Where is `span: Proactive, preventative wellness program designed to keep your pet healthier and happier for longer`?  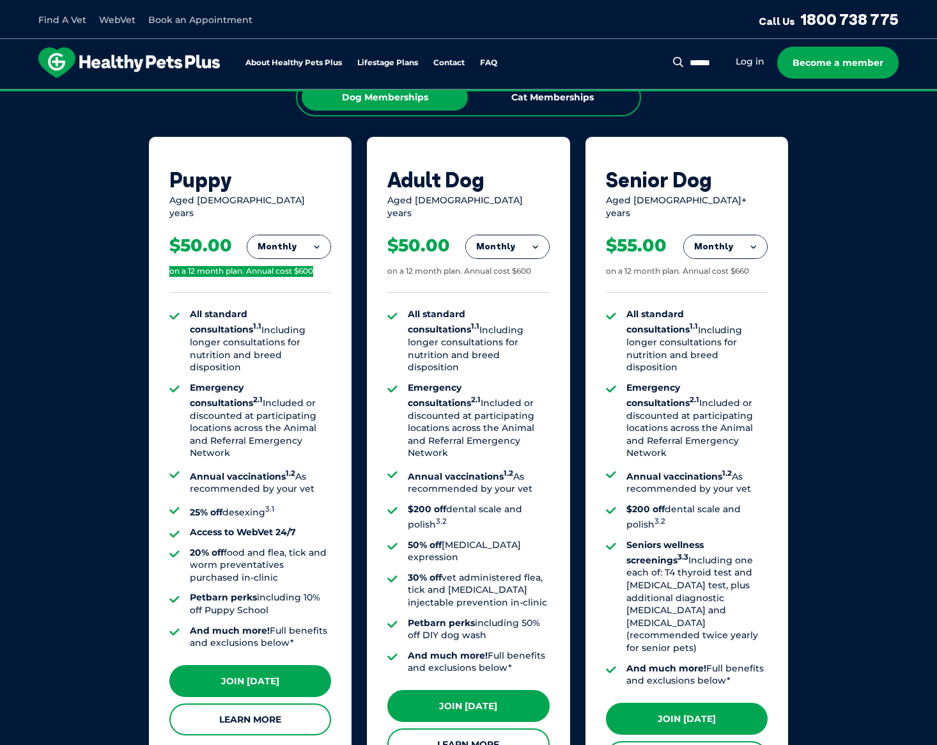
span: Proactive, preventative wellness program designed to keep your pet healthier and happier for longer is located at coordinates (469, 95).